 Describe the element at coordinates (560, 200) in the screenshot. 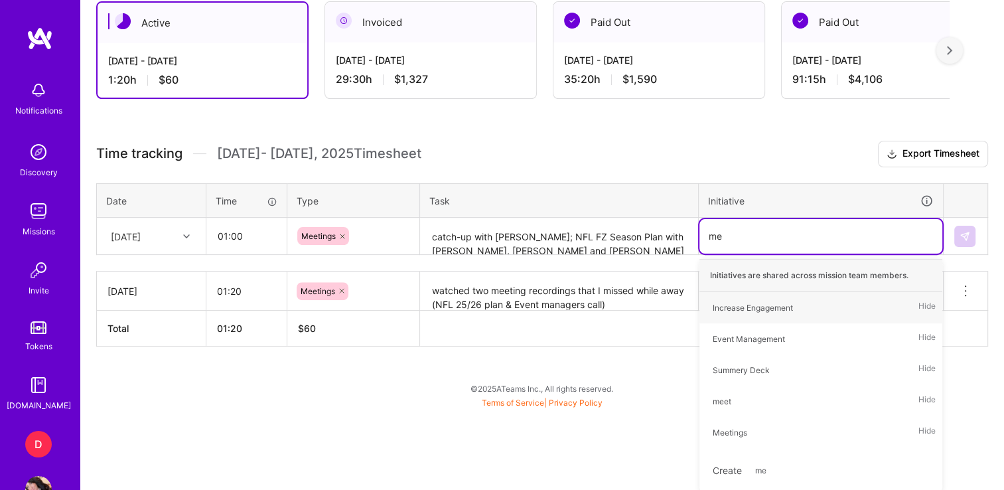

I see `th: Task` at that location.